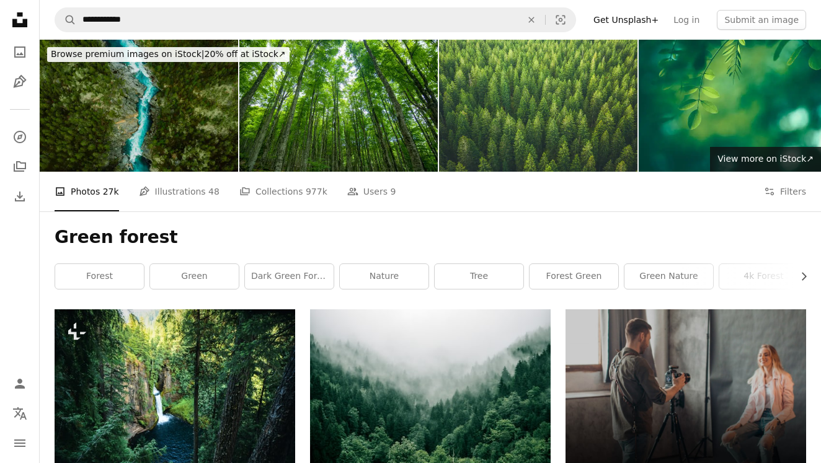 The image size is (821, 463). Describe the element at coordinates (765, 159) in the screenshot. I see `span: View more on iStock ↗` at that location.